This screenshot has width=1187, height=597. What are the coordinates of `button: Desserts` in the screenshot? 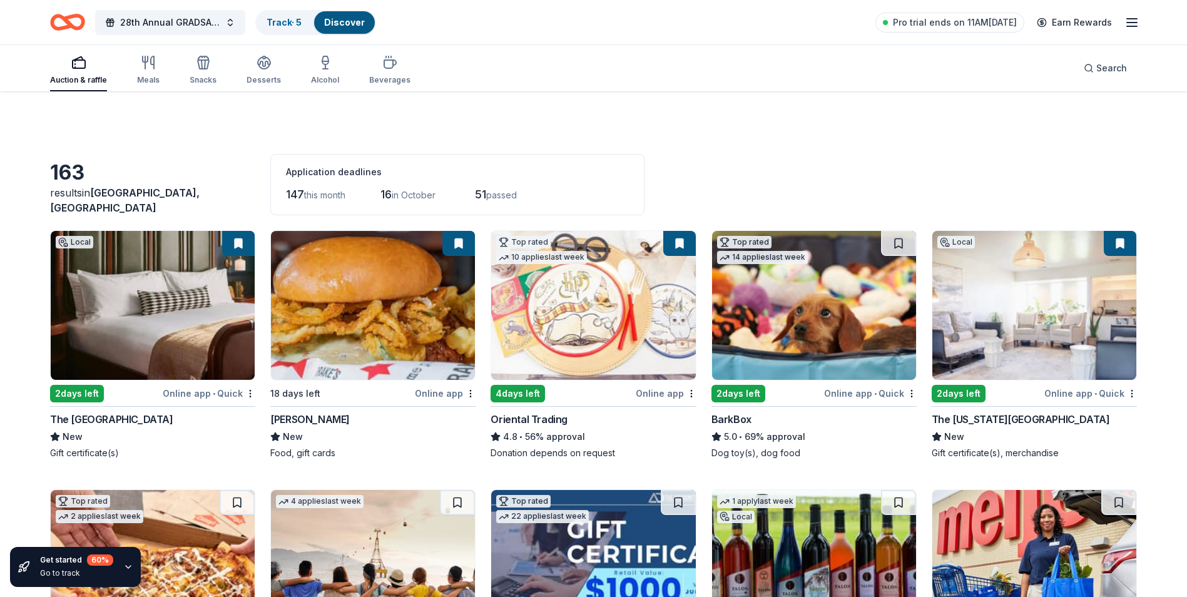 It's located at (263, 71).